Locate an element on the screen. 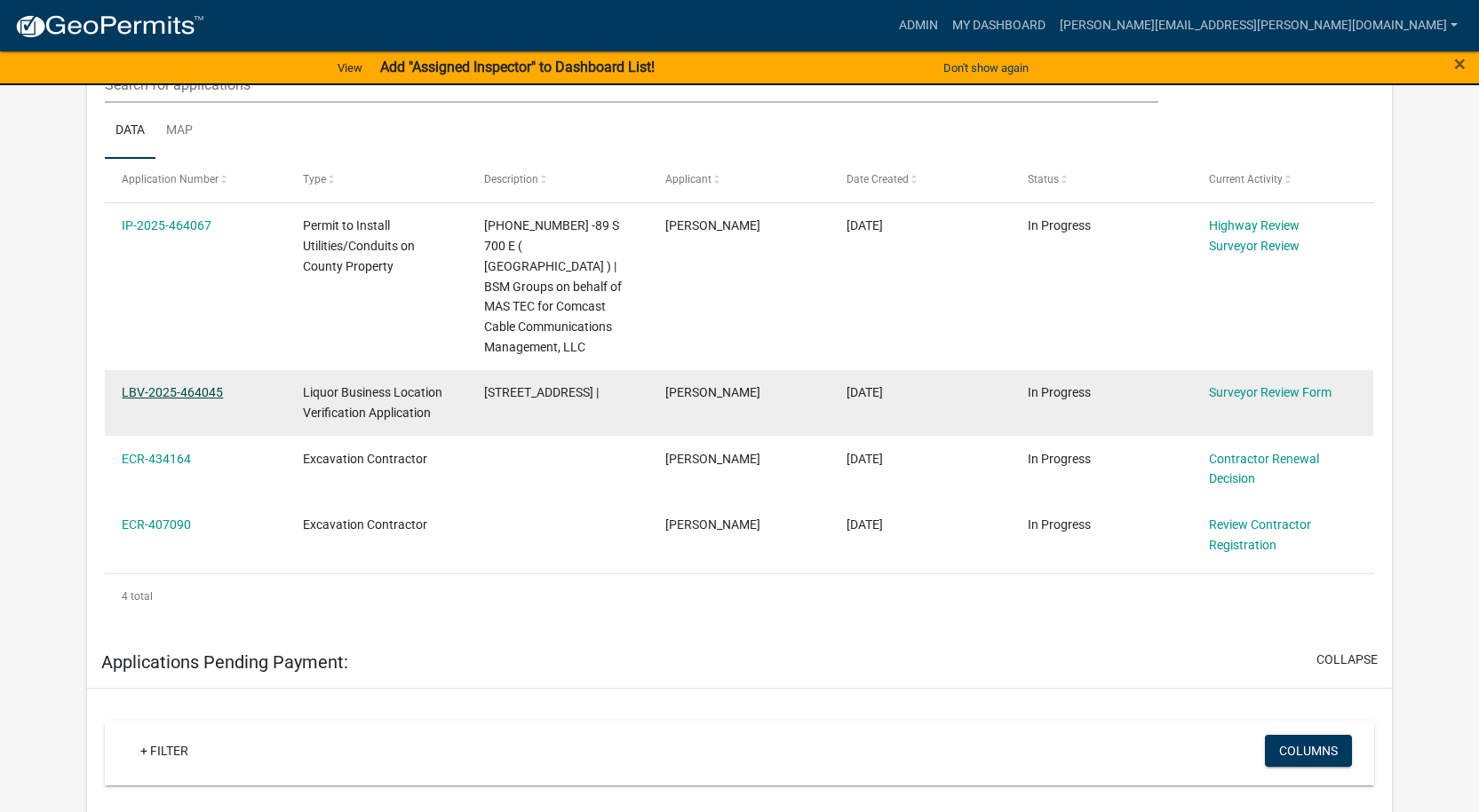 Image resolution: width=1479 pixels, height=812 pixels. datatable-header-cell: Type is located at coordinates (377, 180).